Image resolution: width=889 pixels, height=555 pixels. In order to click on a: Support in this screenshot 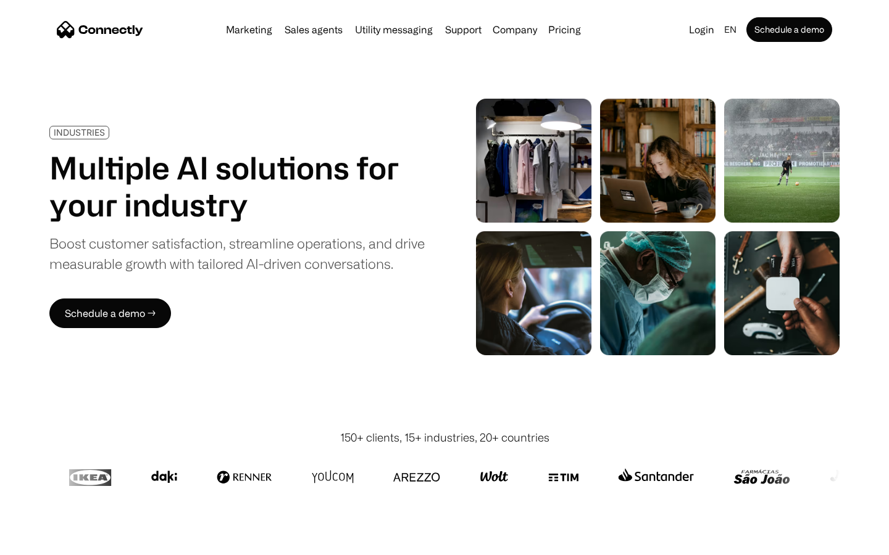, I will do `click(463, 30)`.